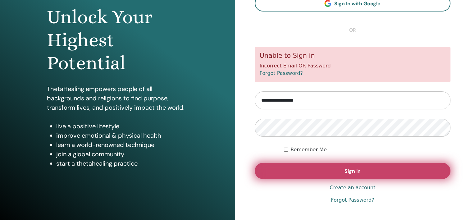  I want to click on a: Create an account, so click(352, 188).